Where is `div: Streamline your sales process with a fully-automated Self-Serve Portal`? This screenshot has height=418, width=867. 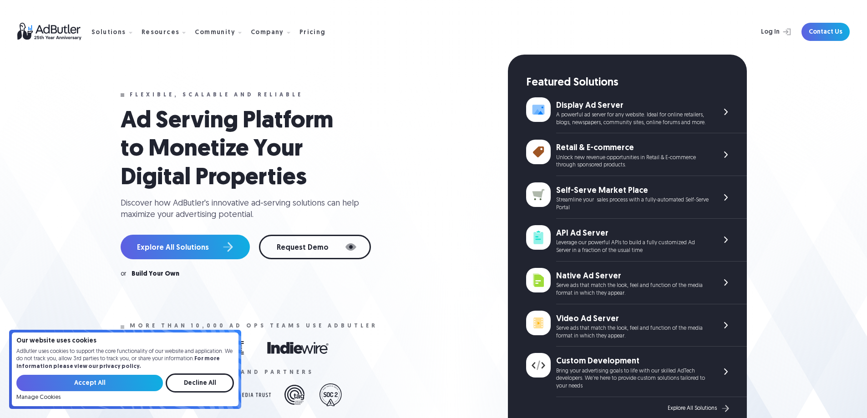 div: Streamline your sales process with a fully-automated Self-Serve Portal is located at coordinates (632, 204).